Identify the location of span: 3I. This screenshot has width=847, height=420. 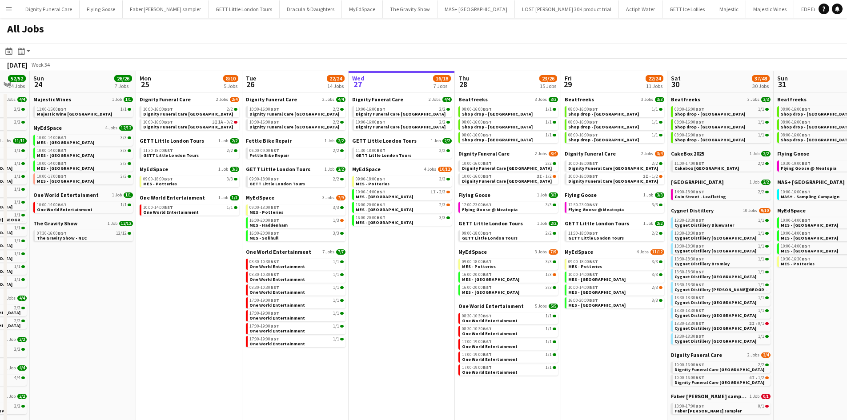
(215, 122).